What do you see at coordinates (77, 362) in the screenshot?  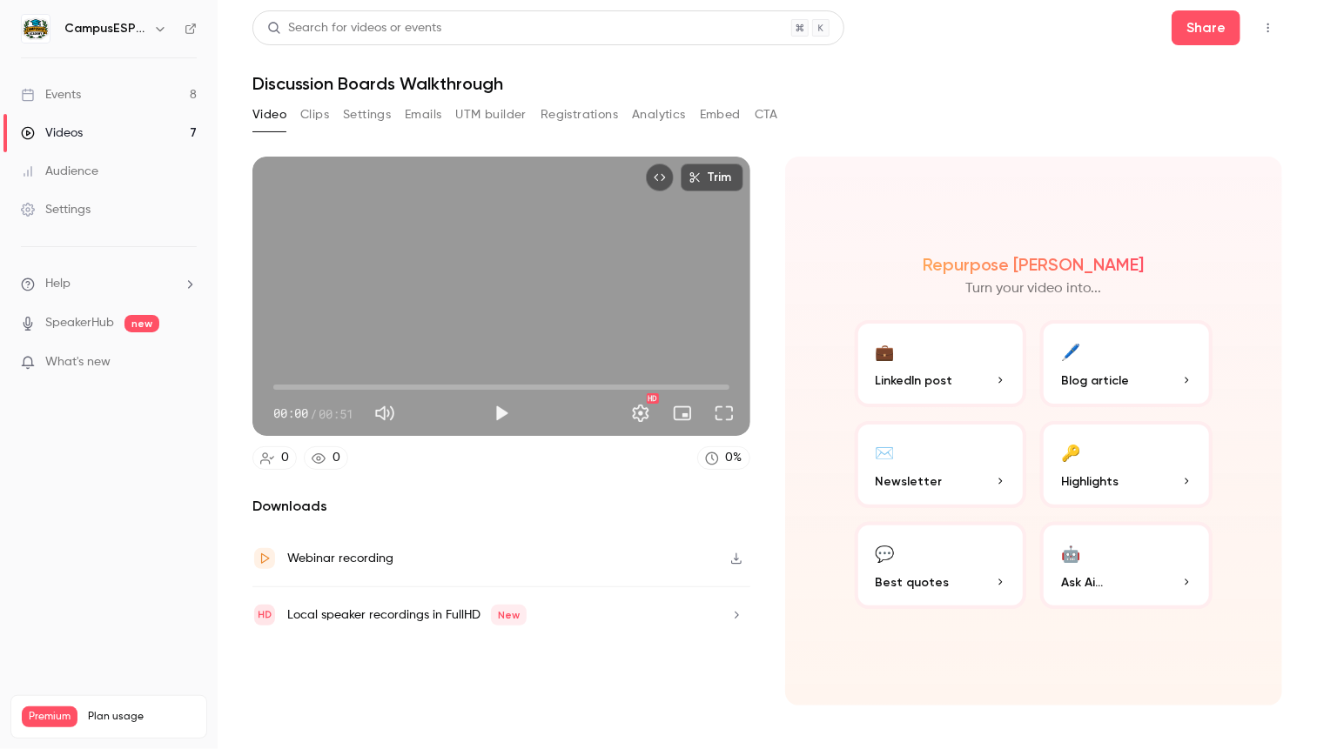 I see `span: What's new` at bounding box center [77, 362].